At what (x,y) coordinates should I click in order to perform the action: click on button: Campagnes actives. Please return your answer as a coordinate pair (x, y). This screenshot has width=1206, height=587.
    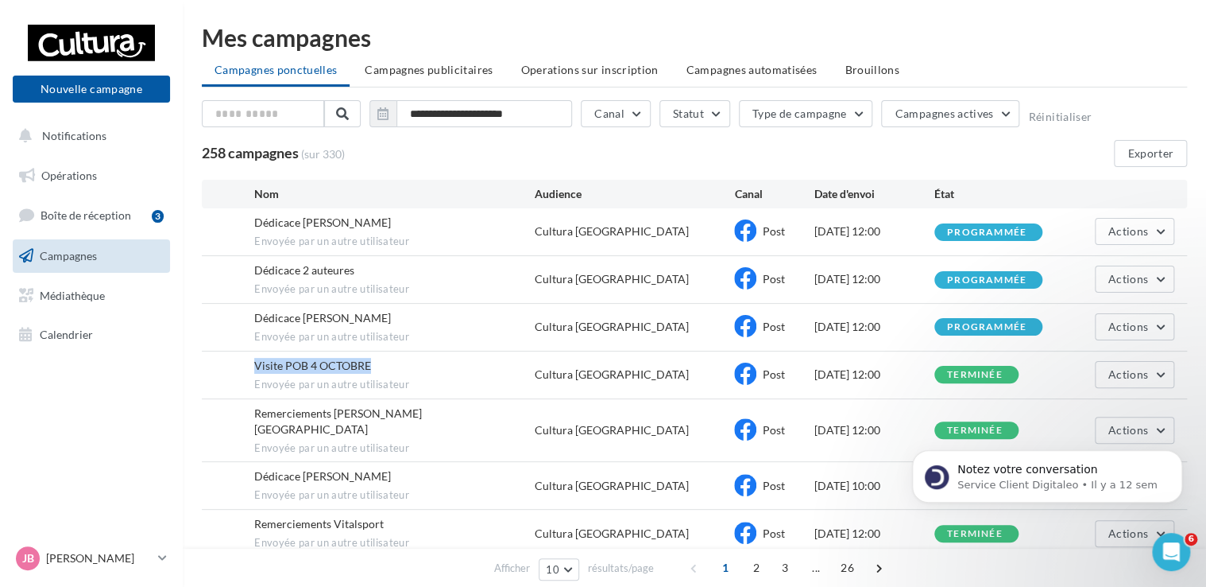
    Looking at the image, I should click on (951, 114).